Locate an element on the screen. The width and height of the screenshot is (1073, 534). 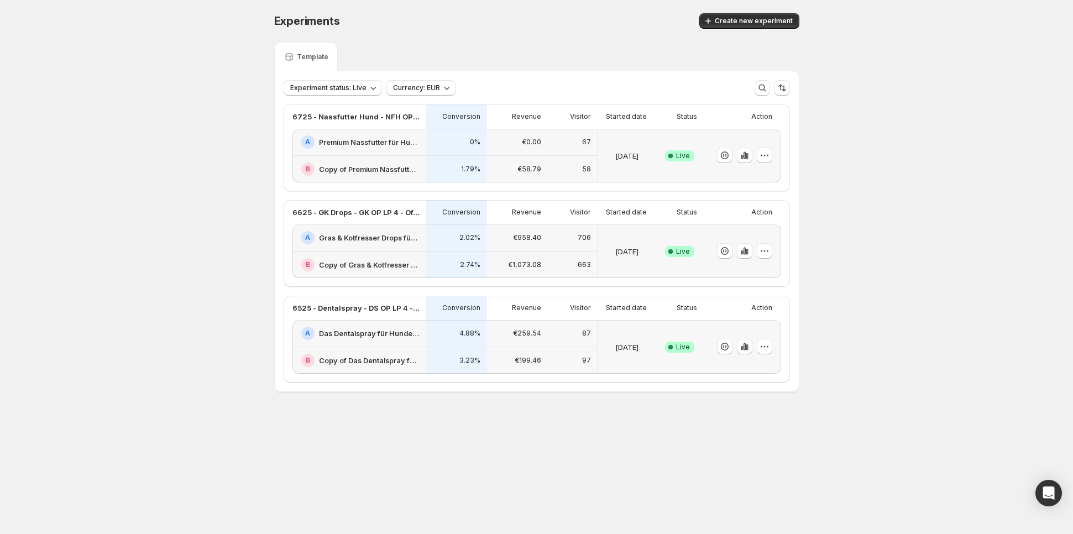
p: €58.79 is located at coordinates (529, 169).